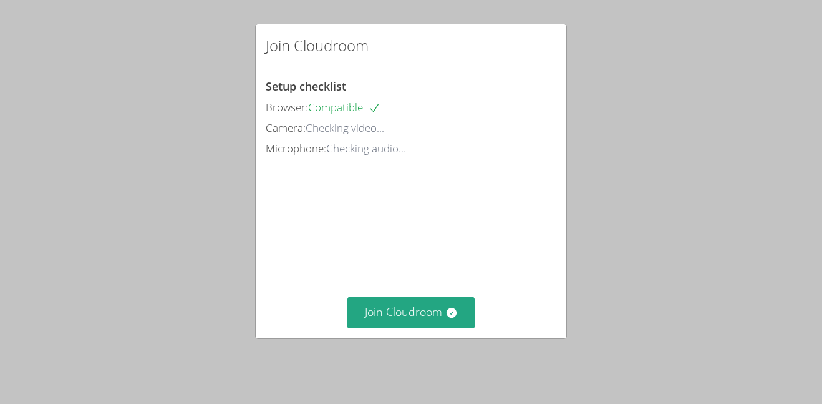  I want to click on span: Browser:, so click(287, 107).